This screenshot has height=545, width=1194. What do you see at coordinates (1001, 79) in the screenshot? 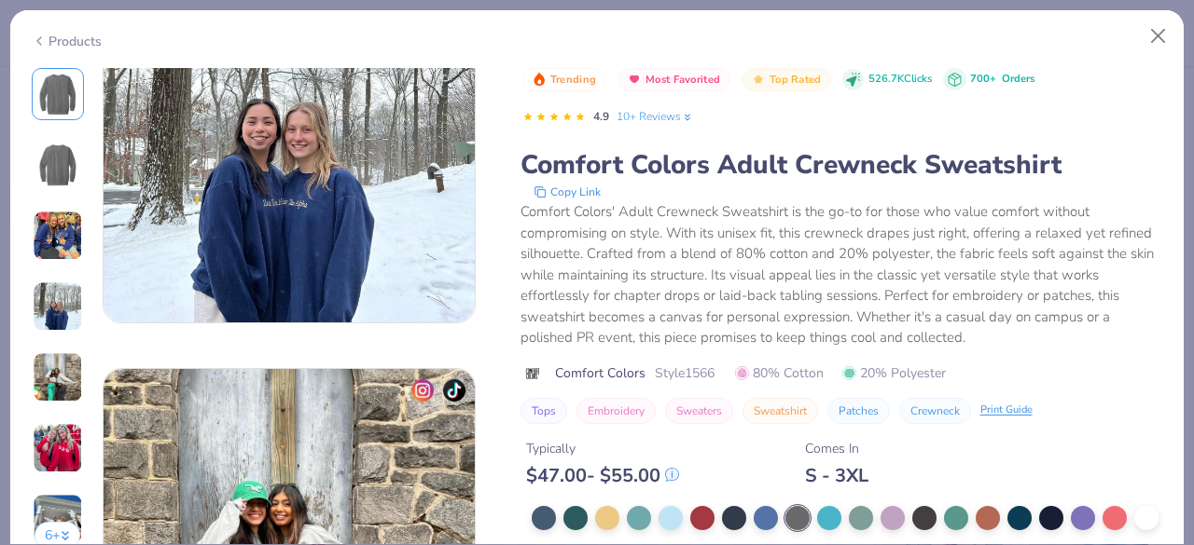
I see `div: 700+` at bounding box center [1001, 79].